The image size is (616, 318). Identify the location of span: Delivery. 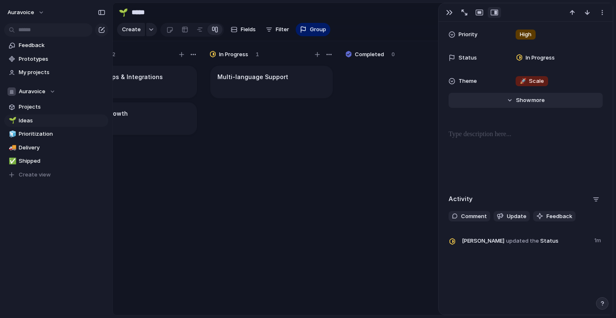
(62, 148).